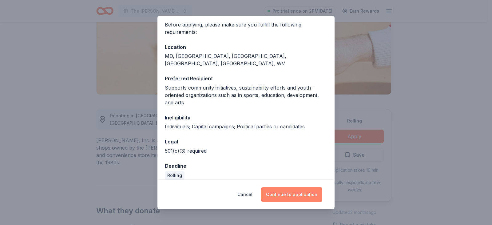 The height and width of the screenshot is (225, 492). Describe the element at coordinates (246, 95) in the screenshot. I see `div: Supports community initiatives, sustainability efforts and youth-oriented organizations such as i...` at that location.